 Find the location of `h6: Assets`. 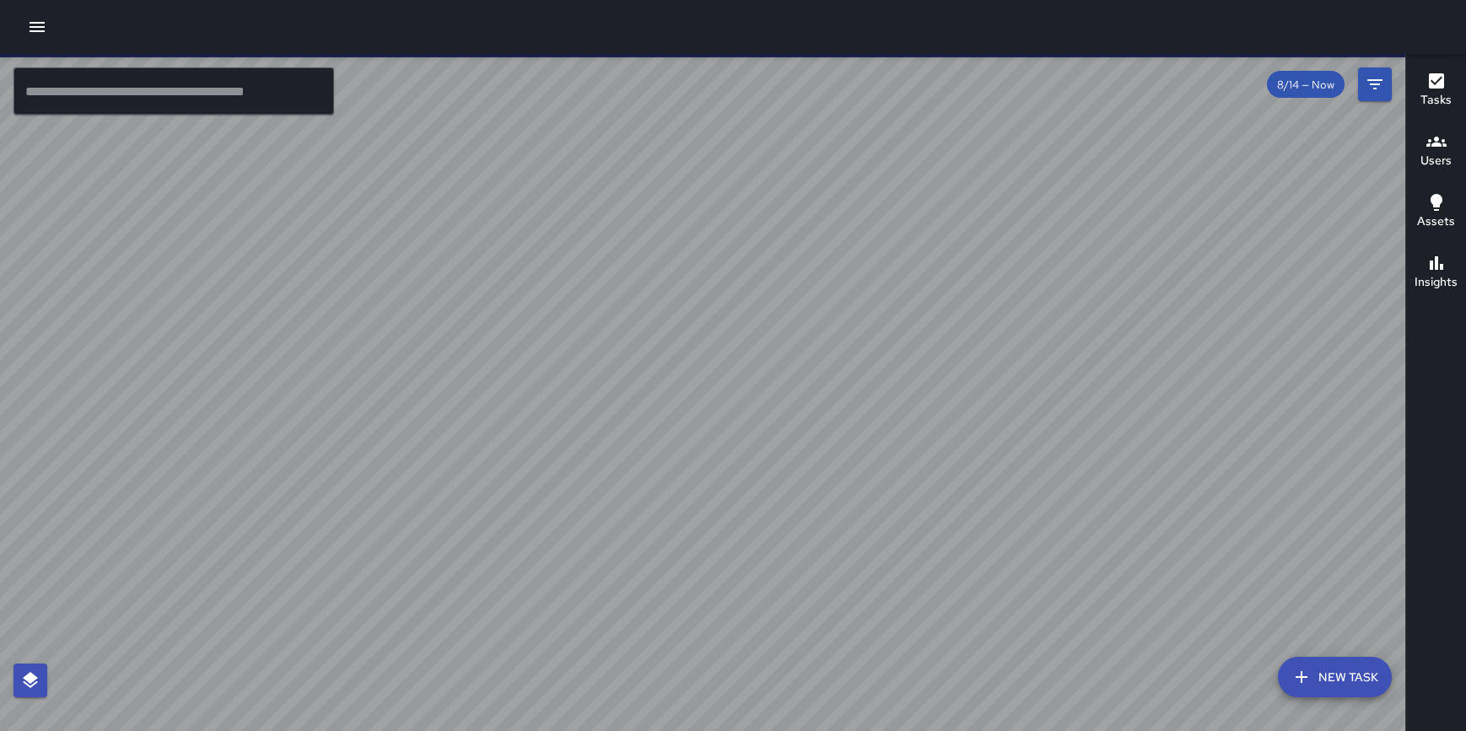

h6: Assets is located at coordinates (1436, 222).